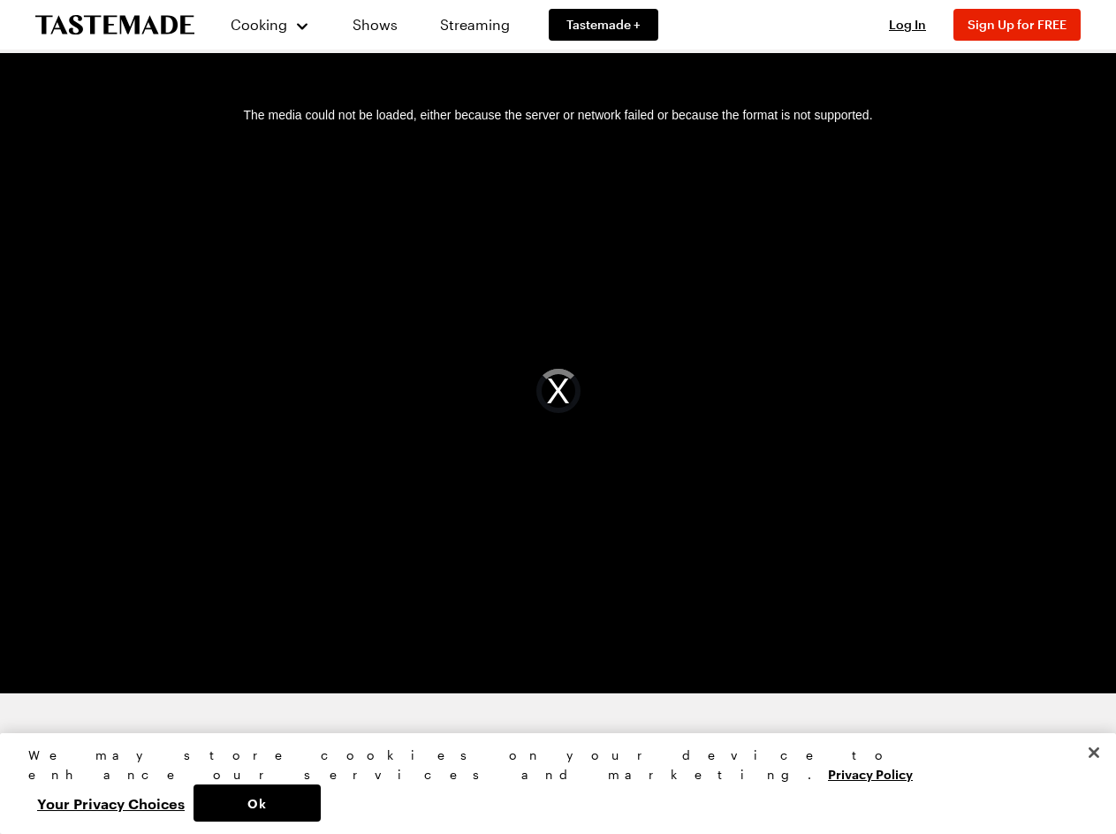 The image size is (1116, 834). What do you see at coordinates (1017, 25) in the screenshot?
I see `button: Sign Up for FREE` at bounding box center [1017, 25].